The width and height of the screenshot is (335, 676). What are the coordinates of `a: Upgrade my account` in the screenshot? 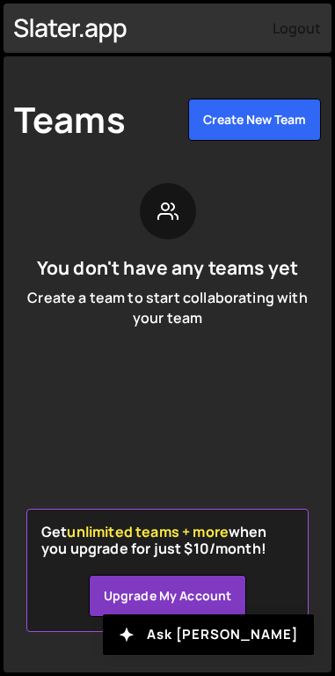 It's located at (168, 596).